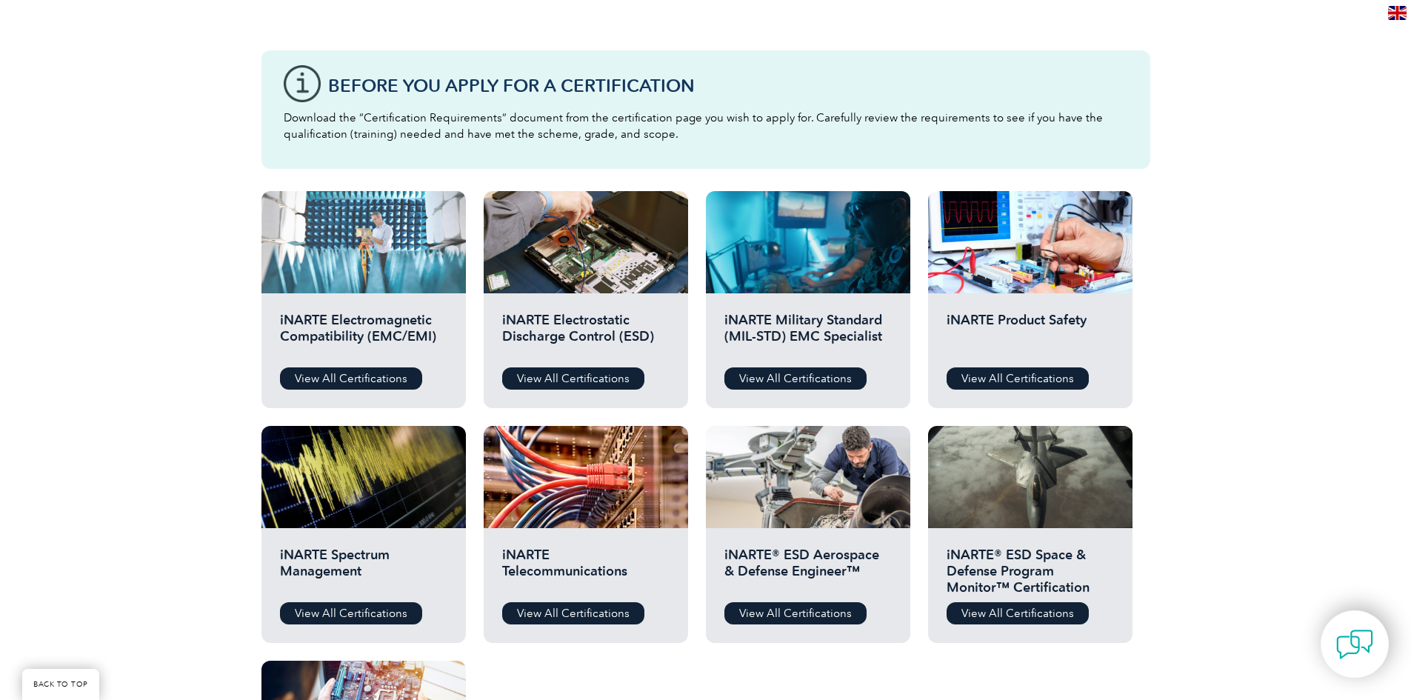  I want to click on p: Download the “Certification Requirements” document from the certification page you wish to apply ..., so click(706, 126).